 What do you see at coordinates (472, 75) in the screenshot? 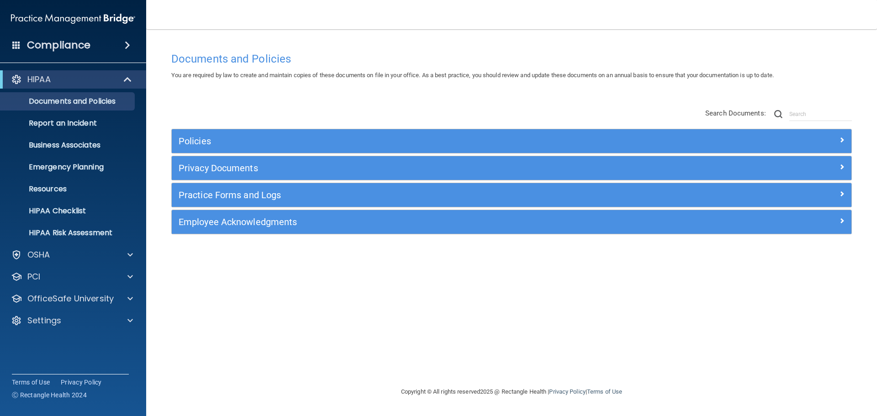
I see `span: You are required by law to create and maintain copies of these documents on file in your office. ...` at bounding box center [472, 75].